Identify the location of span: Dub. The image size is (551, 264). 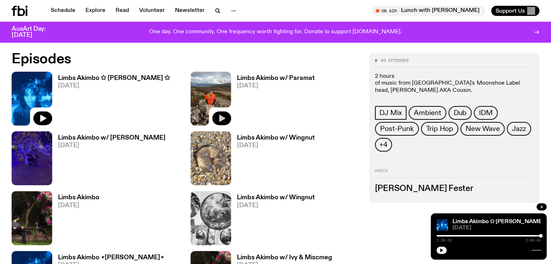
(460, 113).